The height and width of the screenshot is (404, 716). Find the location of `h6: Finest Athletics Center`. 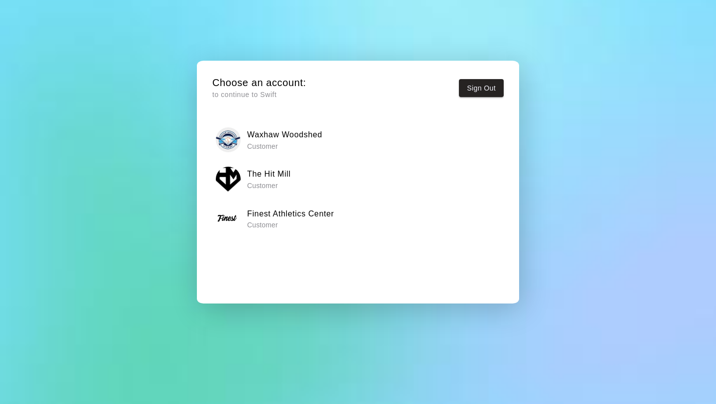

h6: Finest Athletics Center is located at coordinates (290, 214).